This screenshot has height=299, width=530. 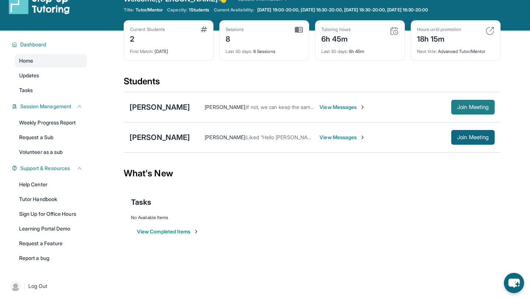 What do you see at coordinates (51, 228) in the screenshot?
I see `a: Learning Portal Demo` at bounding box center [51, 228].